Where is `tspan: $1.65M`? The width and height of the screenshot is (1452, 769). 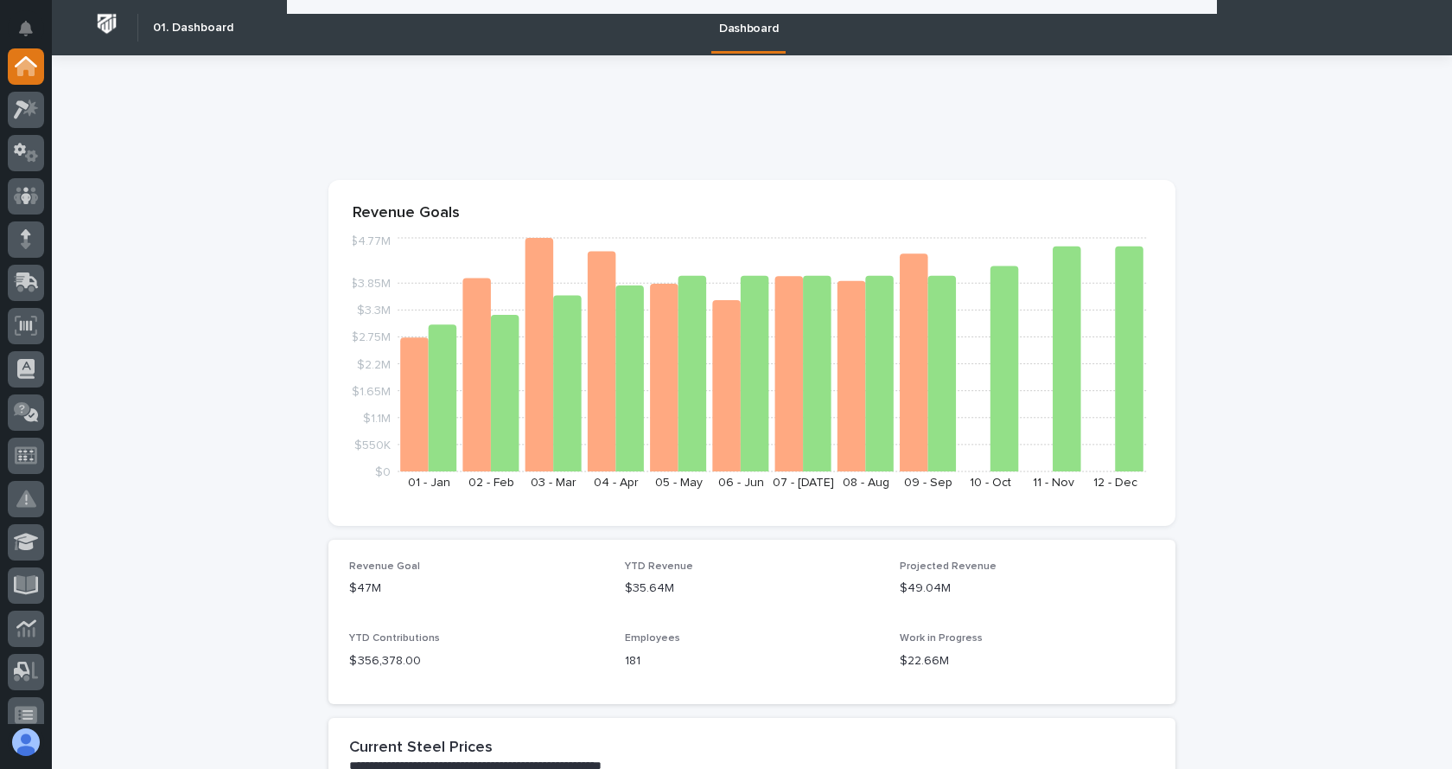
tspan: $1.65M is located at coordinates (371, 391).